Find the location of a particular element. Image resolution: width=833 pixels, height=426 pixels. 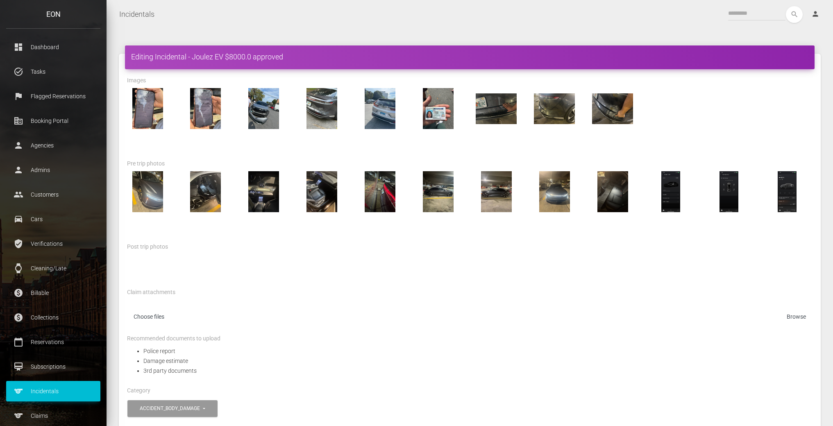

img: 754acbbd64b54af6bb2963035b7ef106.jpeg is located at coordinates (206, 192).